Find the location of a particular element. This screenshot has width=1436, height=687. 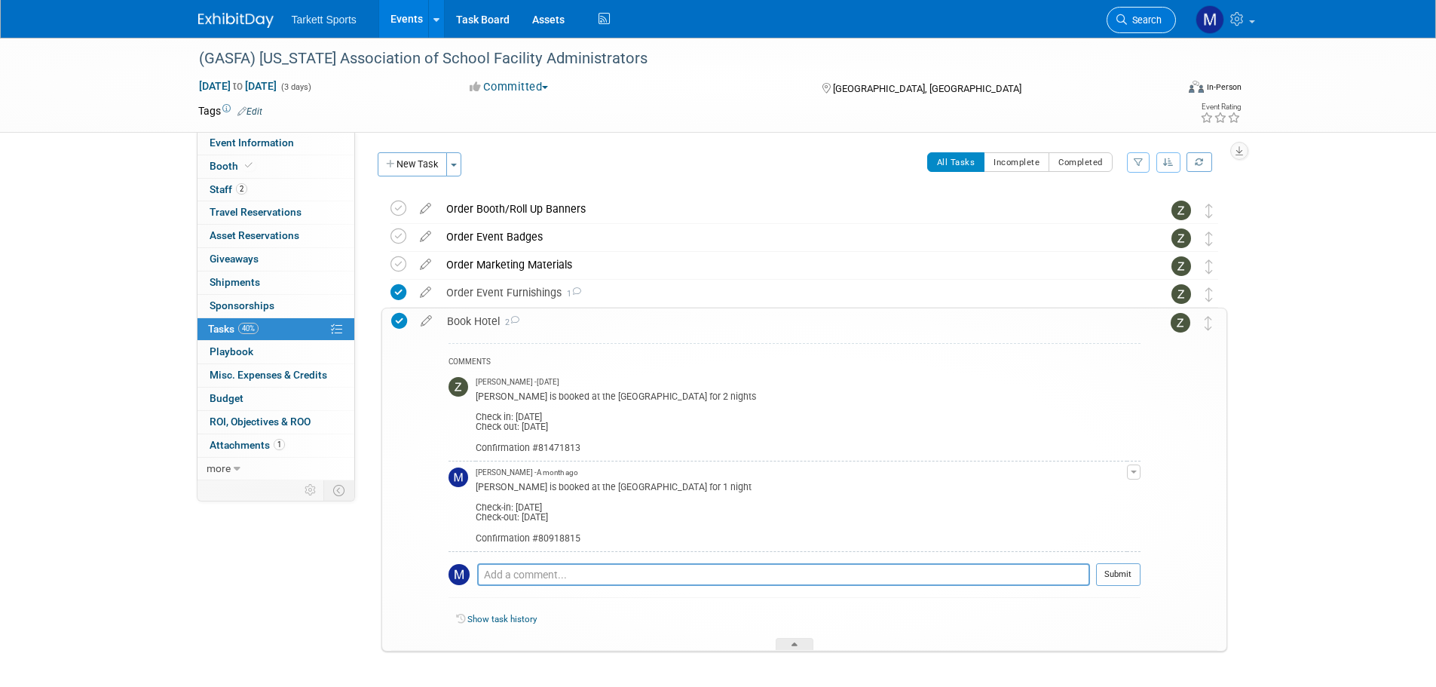

span: Shipments is located at coordinates (234, 282).